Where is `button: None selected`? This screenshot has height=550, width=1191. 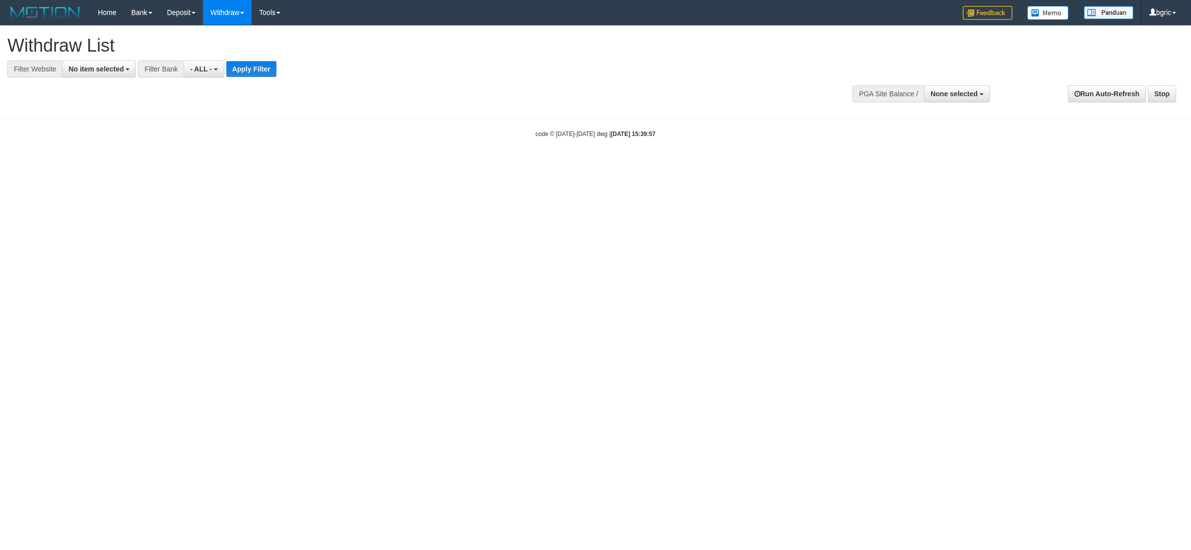 button: None selected is located at coordinates (957, 94).